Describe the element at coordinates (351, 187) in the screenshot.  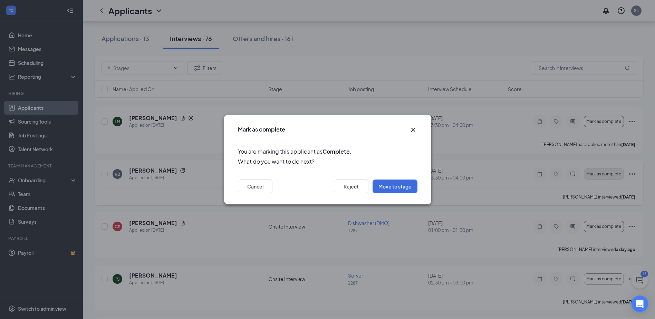
I see `button: Reject` at that location.